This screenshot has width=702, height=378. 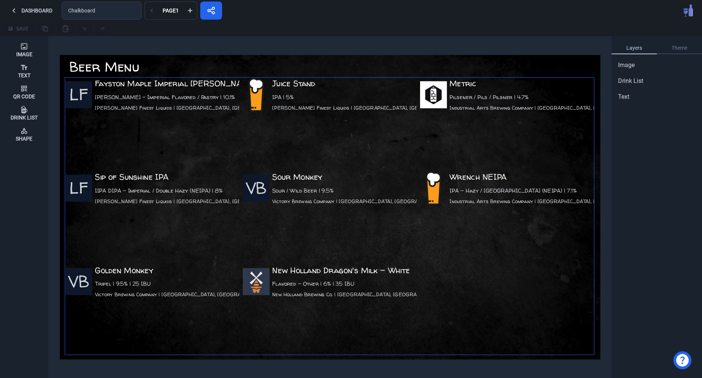 I want to click on div: Beer Menu, so click(x=188, y=67).